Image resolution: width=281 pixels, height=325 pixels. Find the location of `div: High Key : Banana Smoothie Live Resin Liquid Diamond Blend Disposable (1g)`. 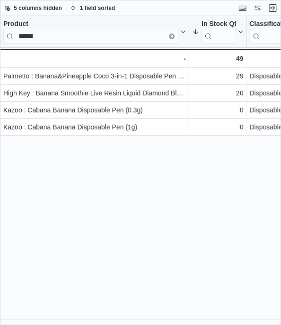

div: High Key : Banana Smoothie Live Resin Liquid Diamond Blend Disposable (1g) is located at coordinates (95, 93).